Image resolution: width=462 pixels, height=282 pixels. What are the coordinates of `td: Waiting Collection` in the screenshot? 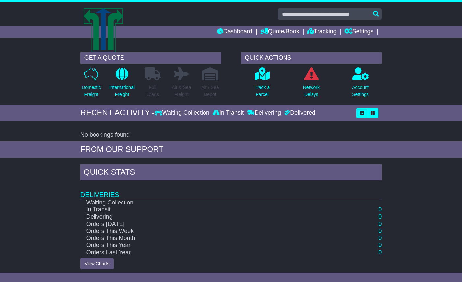 It's located at (210, 202).